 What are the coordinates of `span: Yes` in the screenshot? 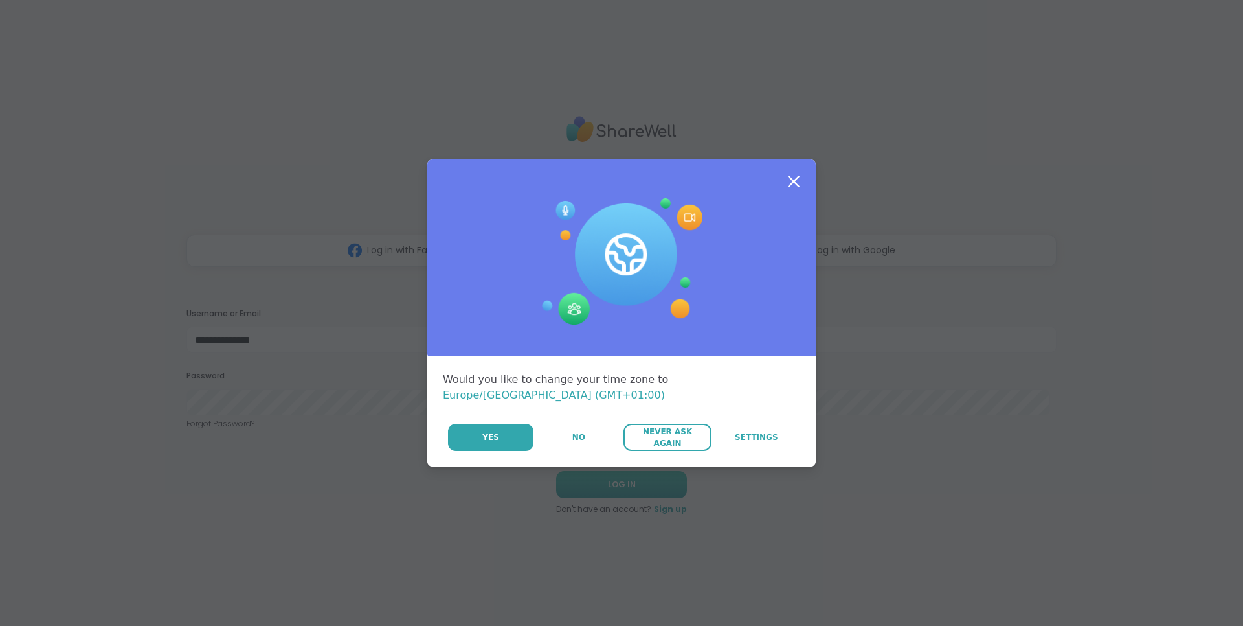 It's located at (491, 437).